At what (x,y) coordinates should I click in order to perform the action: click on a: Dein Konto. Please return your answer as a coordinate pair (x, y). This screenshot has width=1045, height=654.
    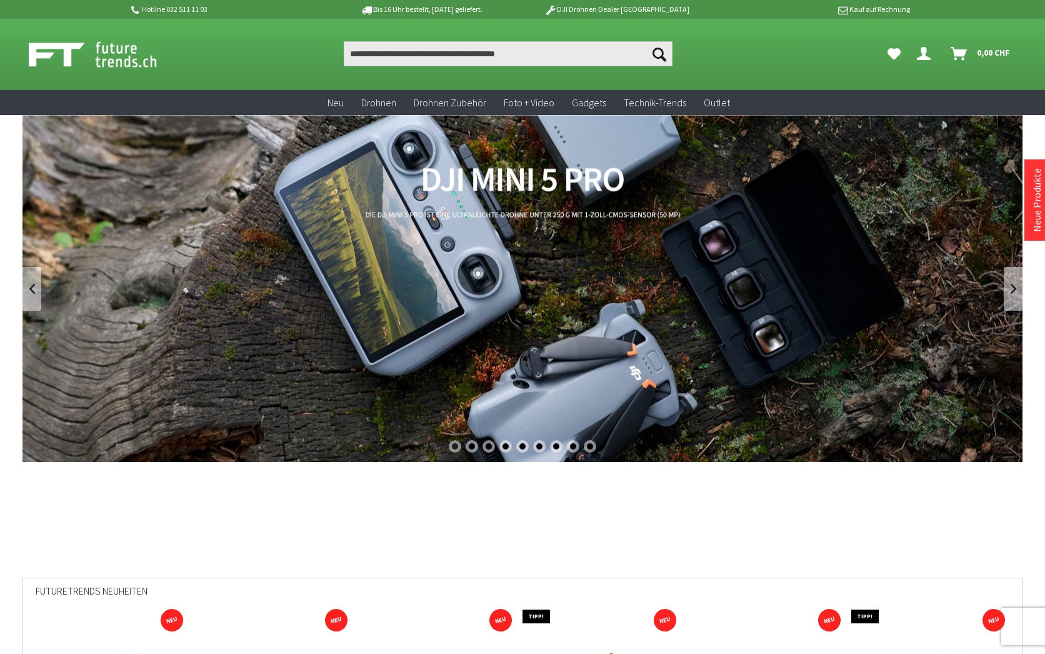
    Looking at the image, I should click on (926, 54).